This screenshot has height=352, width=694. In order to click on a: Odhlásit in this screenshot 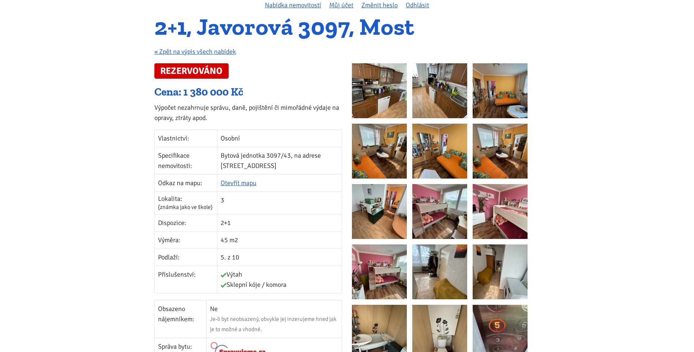, I will do `click(418, 5)`.